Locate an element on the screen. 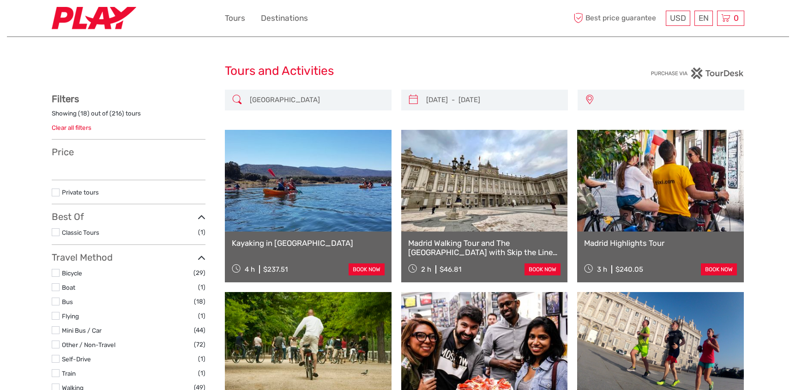 Image resolution: width=796 pixels, height=390 pixels. span: Best price guarantee is located at coordinates (617, 18).